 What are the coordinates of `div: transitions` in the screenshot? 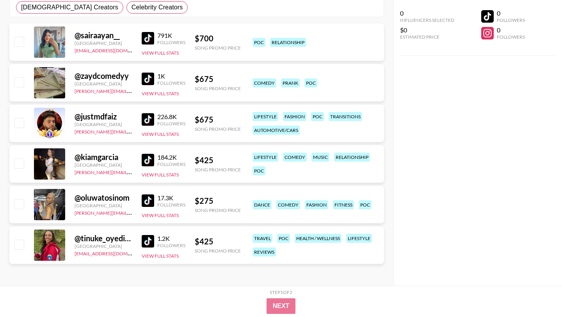 It's located at (345, 116).